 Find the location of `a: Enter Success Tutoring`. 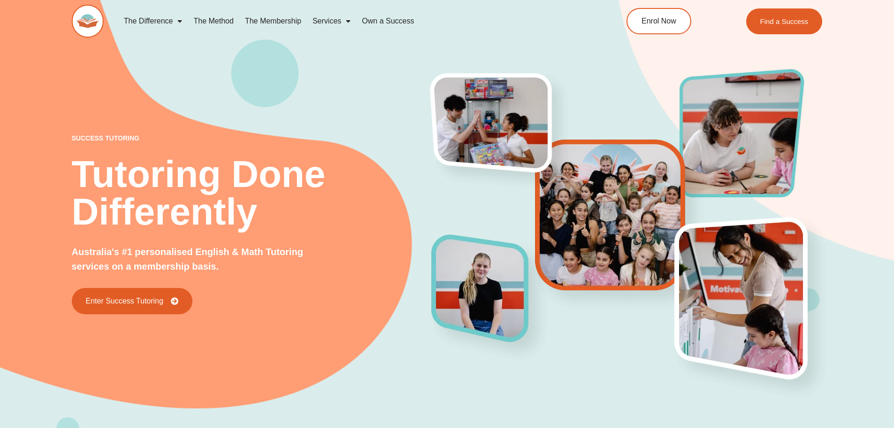

a: Enter Success Tutoring is located at coordinates (132, 301).